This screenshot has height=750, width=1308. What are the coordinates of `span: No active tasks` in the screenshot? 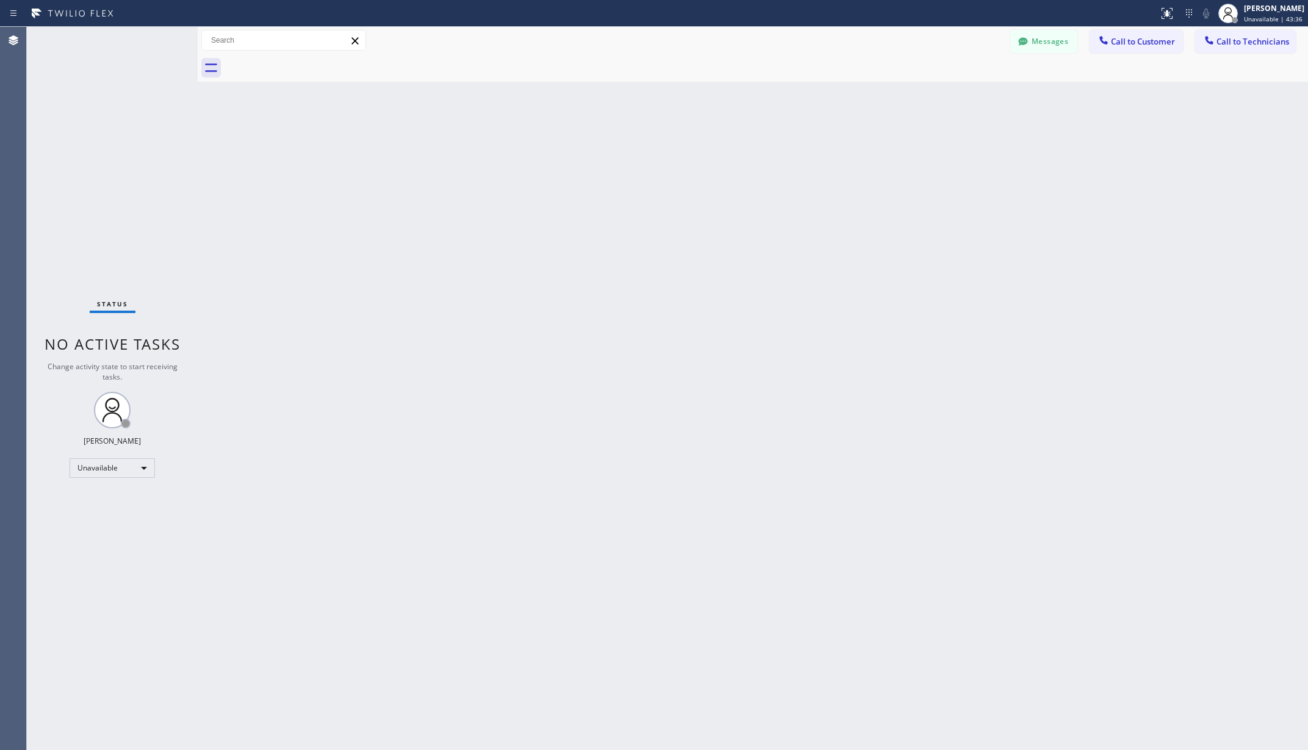 It's located at (112, 344).